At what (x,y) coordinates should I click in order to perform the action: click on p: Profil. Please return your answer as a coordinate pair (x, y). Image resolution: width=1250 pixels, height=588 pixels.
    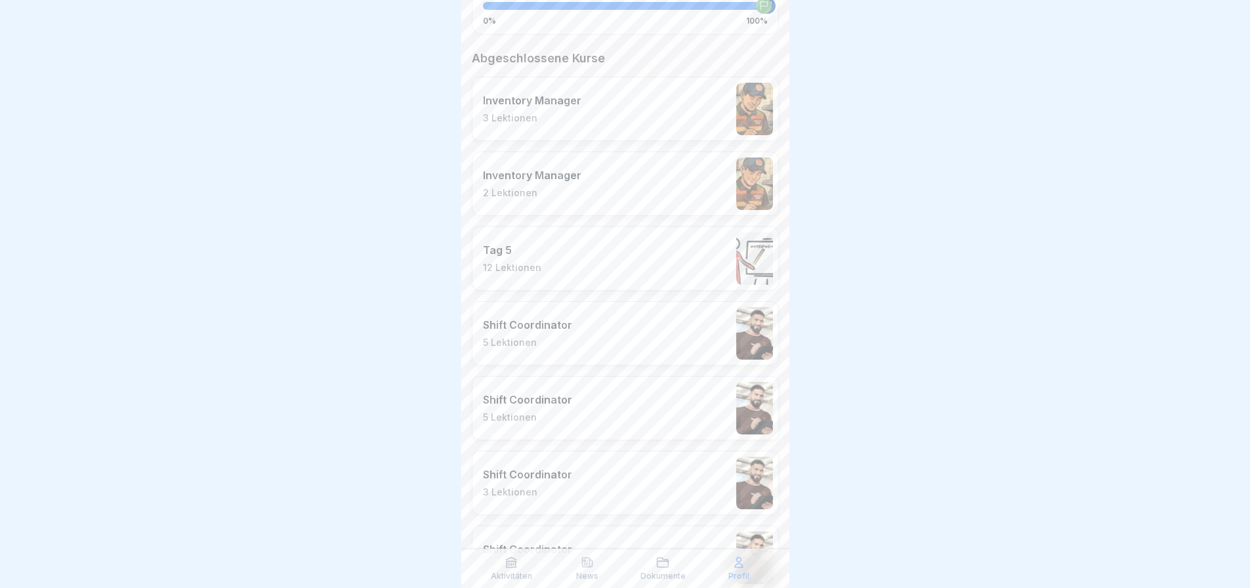
    Looking at the image, I should click on (739, 576).